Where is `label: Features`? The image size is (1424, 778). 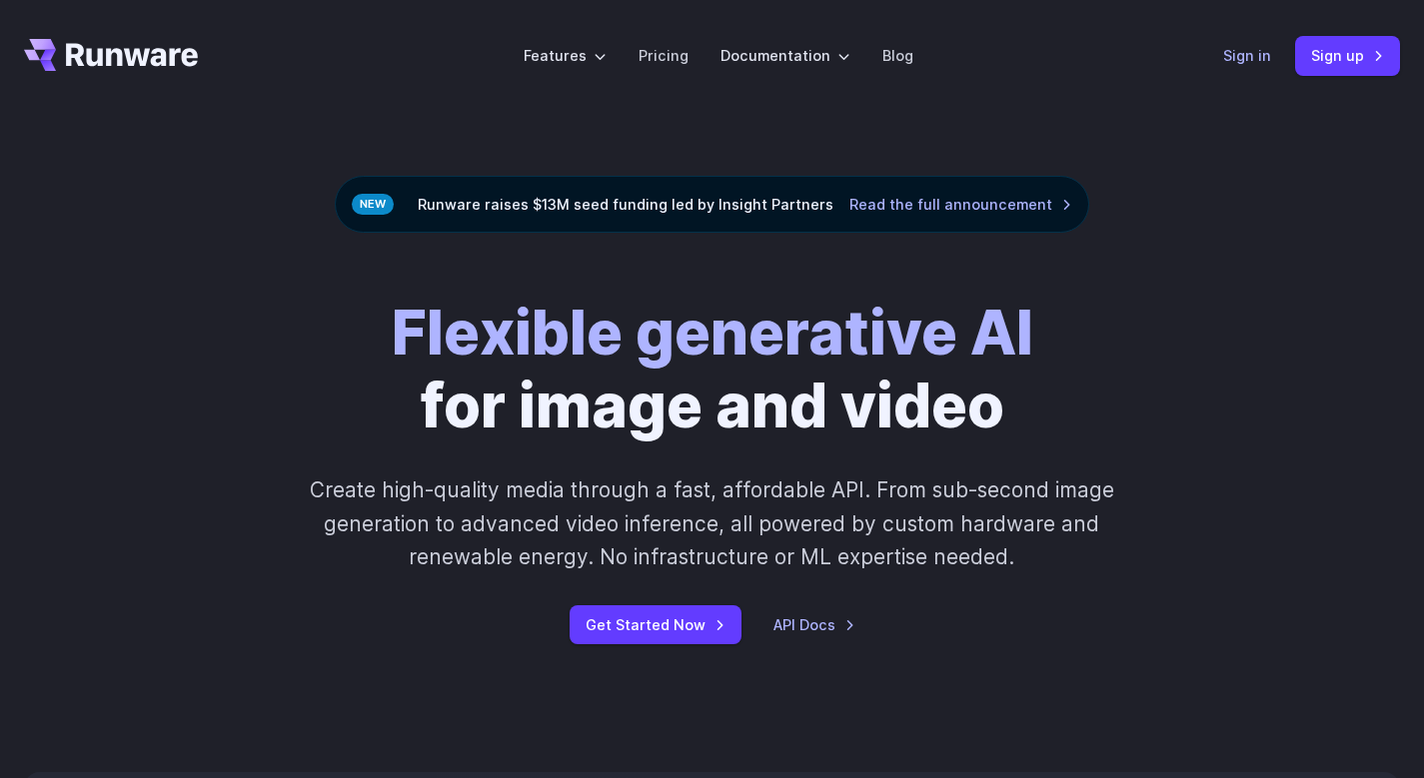
label: Features is located at coordinates (564, 55).